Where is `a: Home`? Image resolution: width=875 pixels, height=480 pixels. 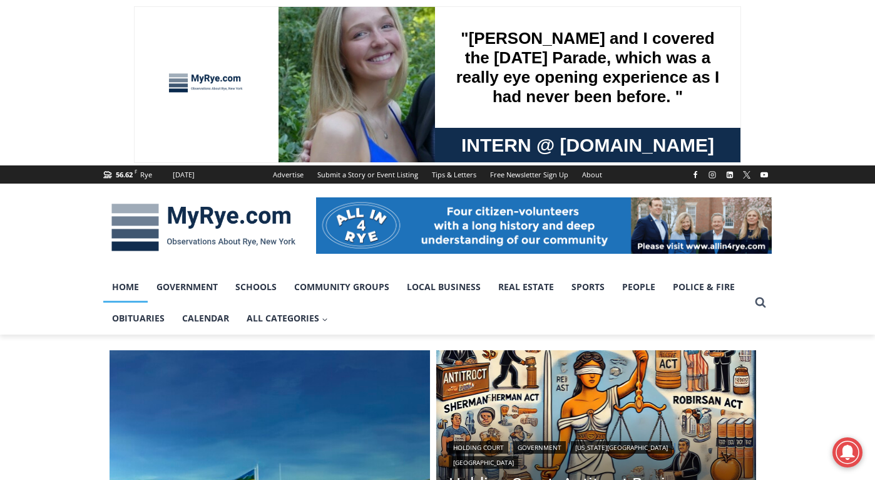 a: Home is located at coordinates (125, 287).